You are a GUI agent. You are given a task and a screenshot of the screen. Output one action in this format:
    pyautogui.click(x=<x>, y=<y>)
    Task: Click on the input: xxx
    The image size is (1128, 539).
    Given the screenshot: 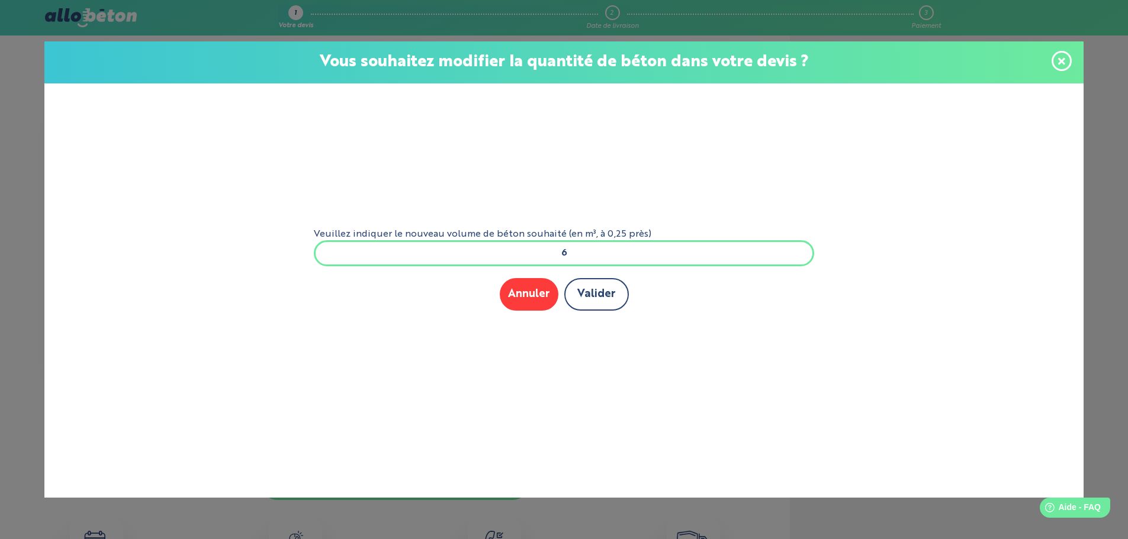 What is the action you would take?
    pyautogui.click(x=564, y=253)
    